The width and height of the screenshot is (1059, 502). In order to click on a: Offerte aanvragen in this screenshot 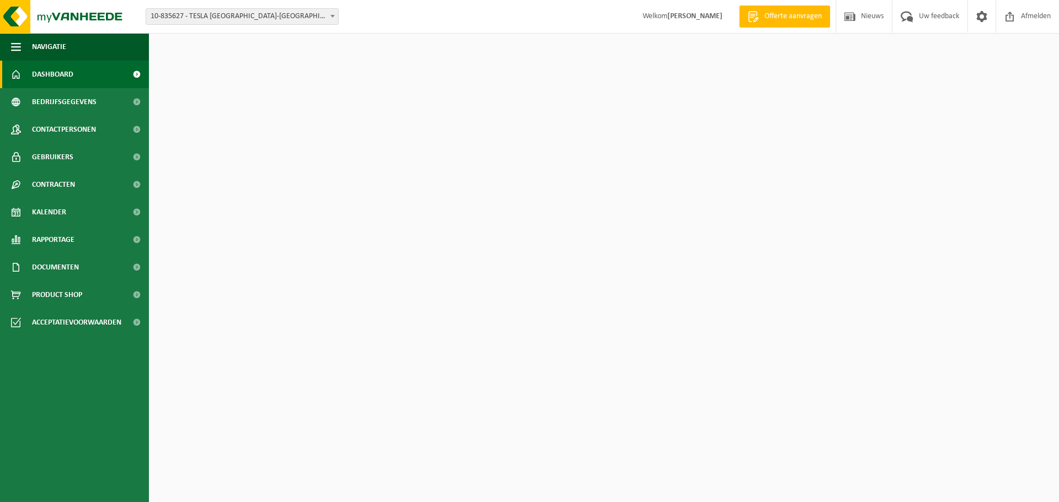, I will do `click(784, 17)`.